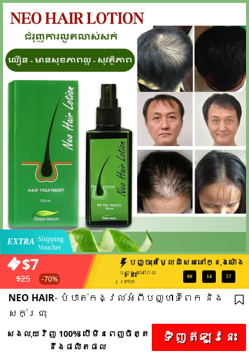  I want to click on h3: Extra, so click(24, 242).